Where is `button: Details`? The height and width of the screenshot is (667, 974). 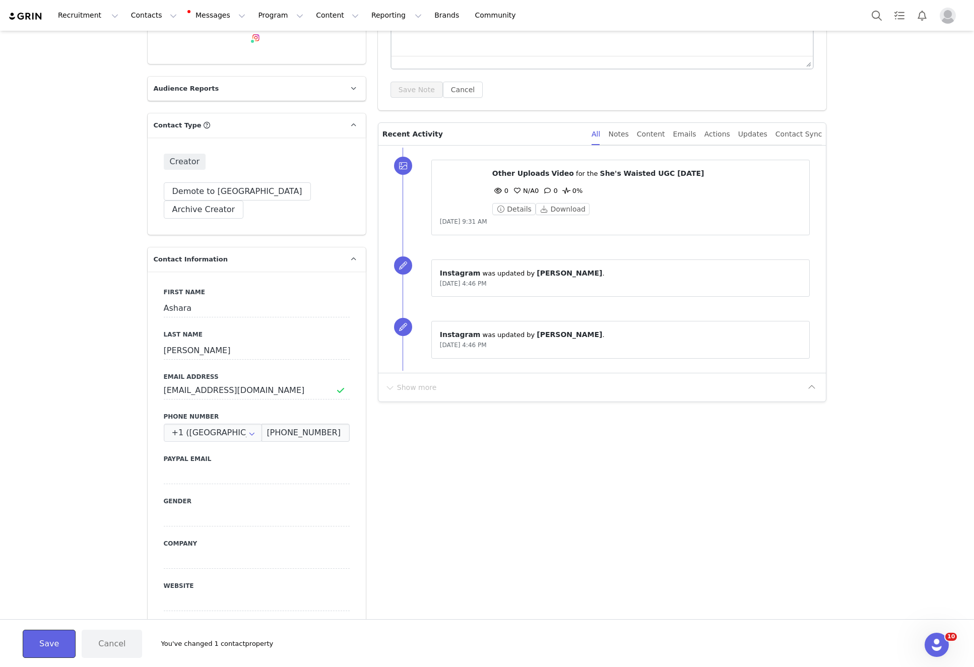 button: Details is located at coordinates (514, 209).